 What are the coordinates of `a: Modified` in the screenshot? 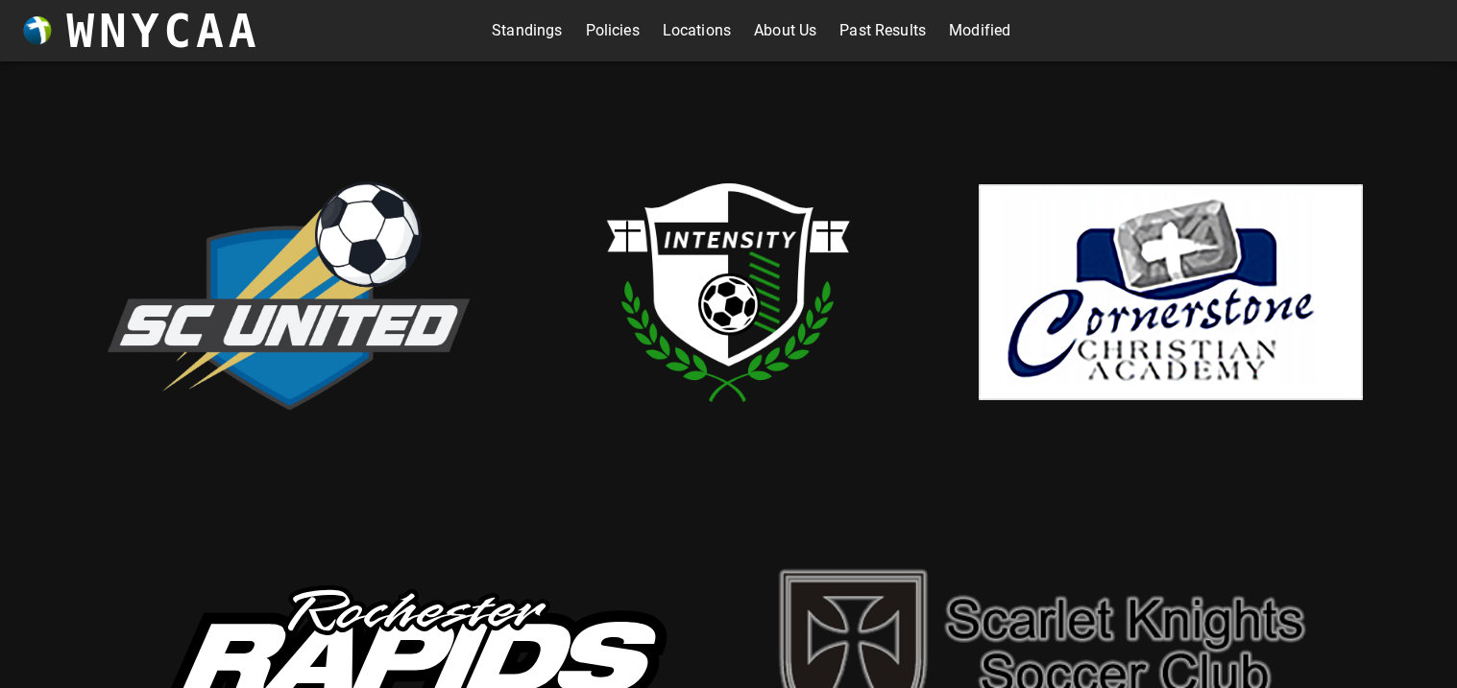 It's located at (979, 31).